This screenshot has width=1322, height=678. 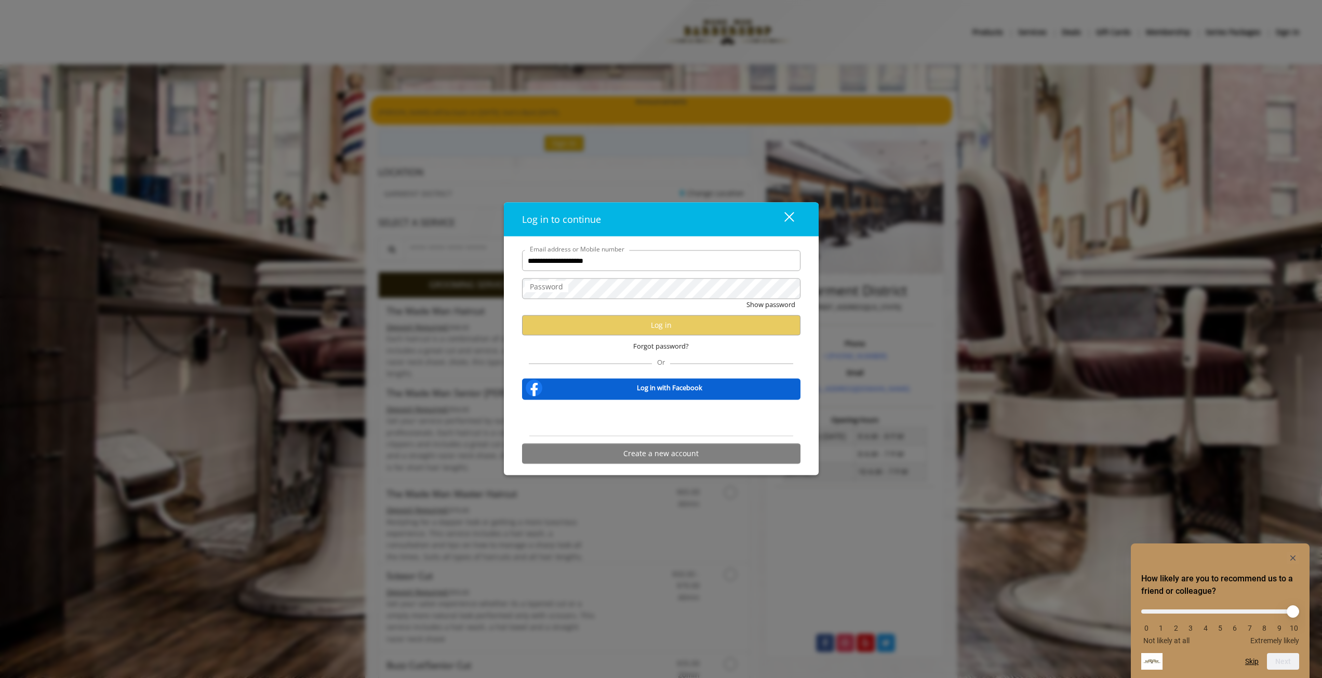 What do you see at coordinates (661, 289) in the screenshot?
I see `input: Password` at bounding box center [661, 289].